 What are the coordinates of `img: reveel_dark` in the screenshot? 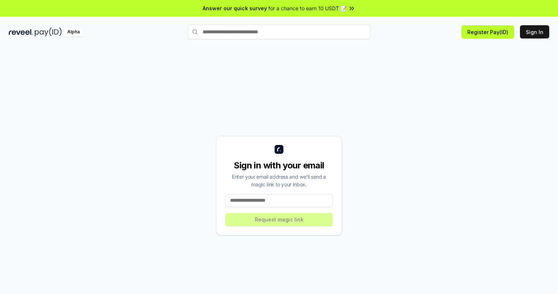 It's located at (21, 32).